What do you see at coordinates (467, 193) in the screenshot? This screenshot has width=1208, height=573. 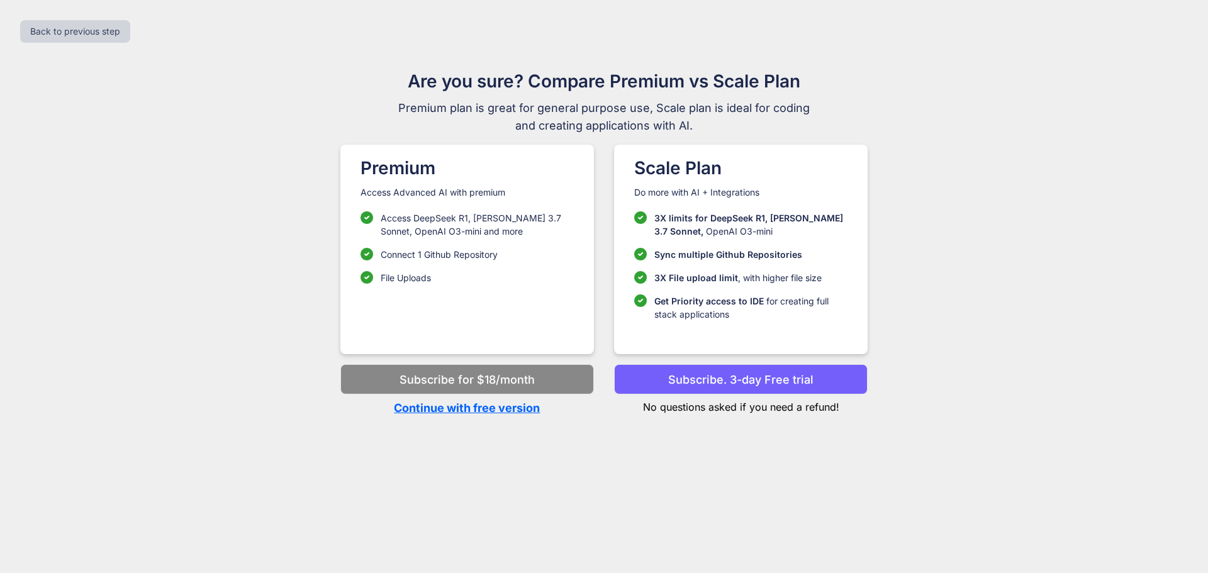 I see `p: Access Advanced AI with premium` at bounding box center [467, 193].